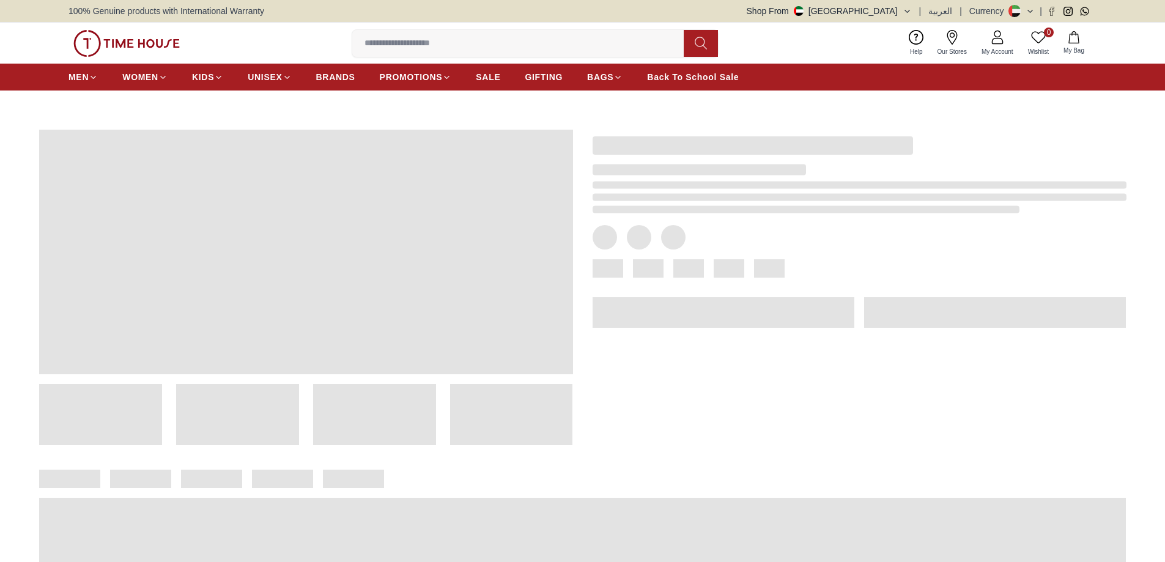 The height and width of the screenshot is (562, 1165). I want to click on a: Our Stores, so click(952, 43).